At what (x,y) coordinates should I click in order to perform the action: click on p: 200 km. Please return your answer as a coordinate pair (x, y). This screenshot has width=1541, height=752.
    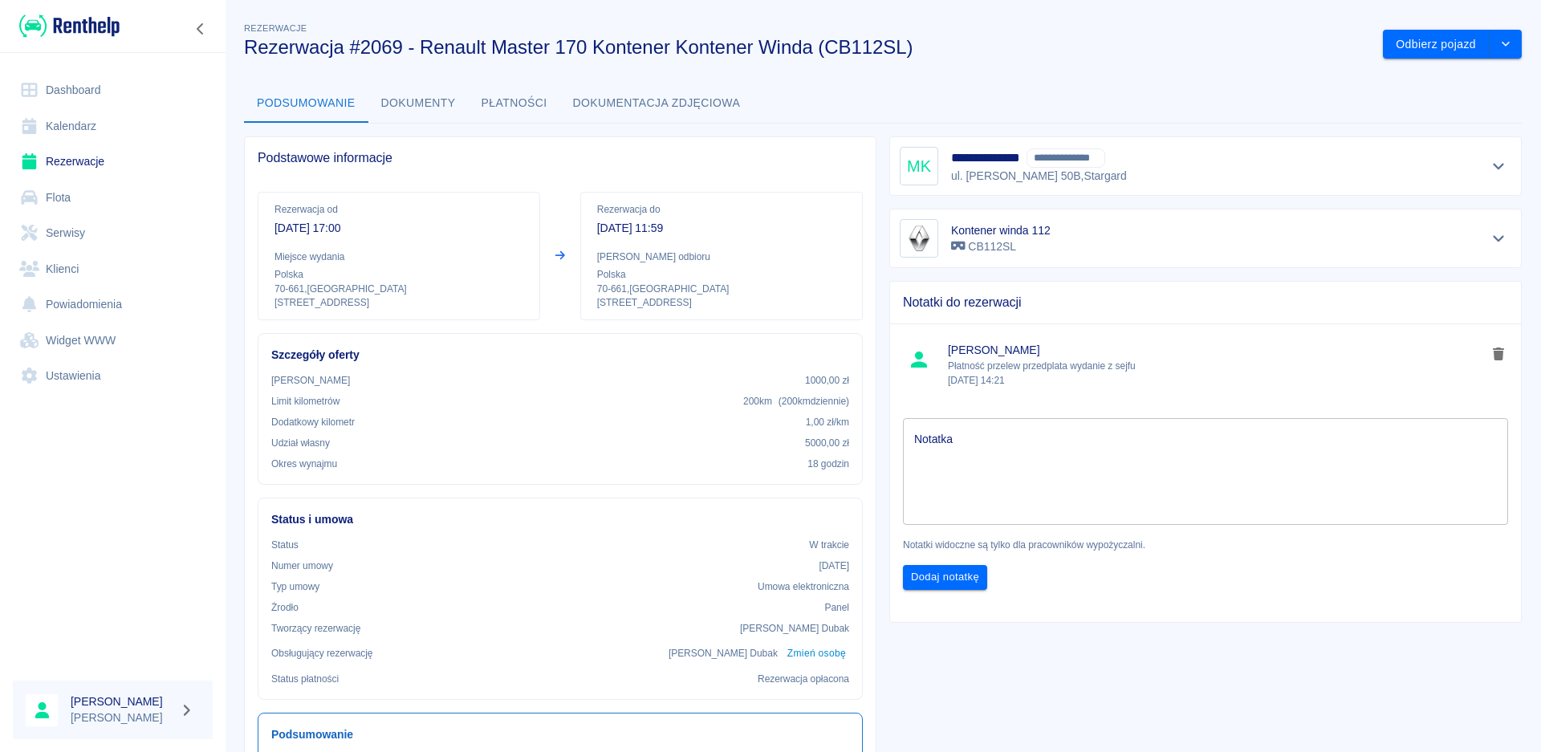
    Looking at the image, I should click on (796, 401).